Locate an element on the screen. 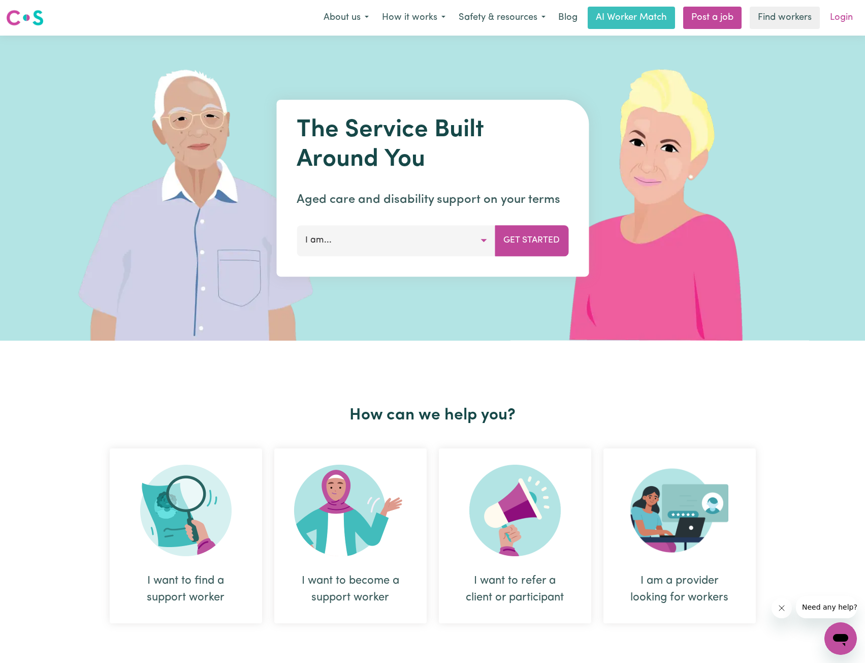 This screenshot has height=663, width=865. button: About us is located at coordinates (346, 18).